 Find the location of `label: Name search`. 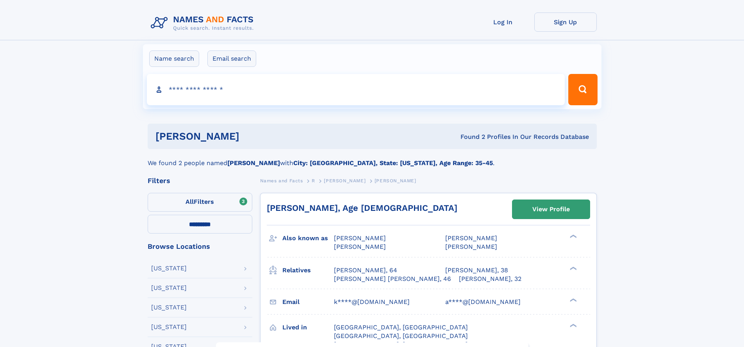

label: Name search is located at coordinates (174, 59).